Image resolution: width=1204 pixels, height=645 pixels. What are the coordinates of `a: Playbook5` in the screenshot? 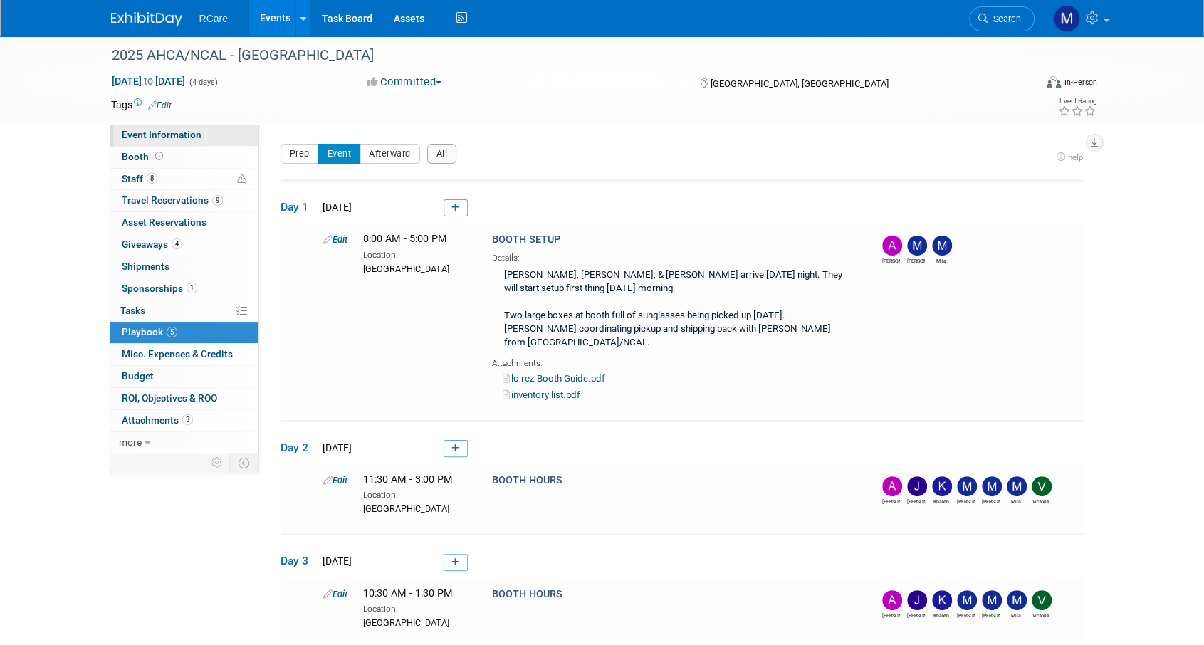 It's located at (184, 333).